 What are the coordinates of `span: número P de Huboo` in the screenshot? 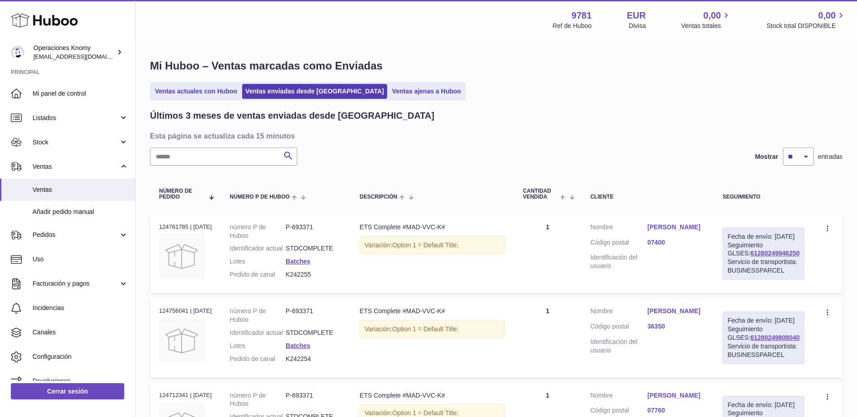 It's located at (260, 197).